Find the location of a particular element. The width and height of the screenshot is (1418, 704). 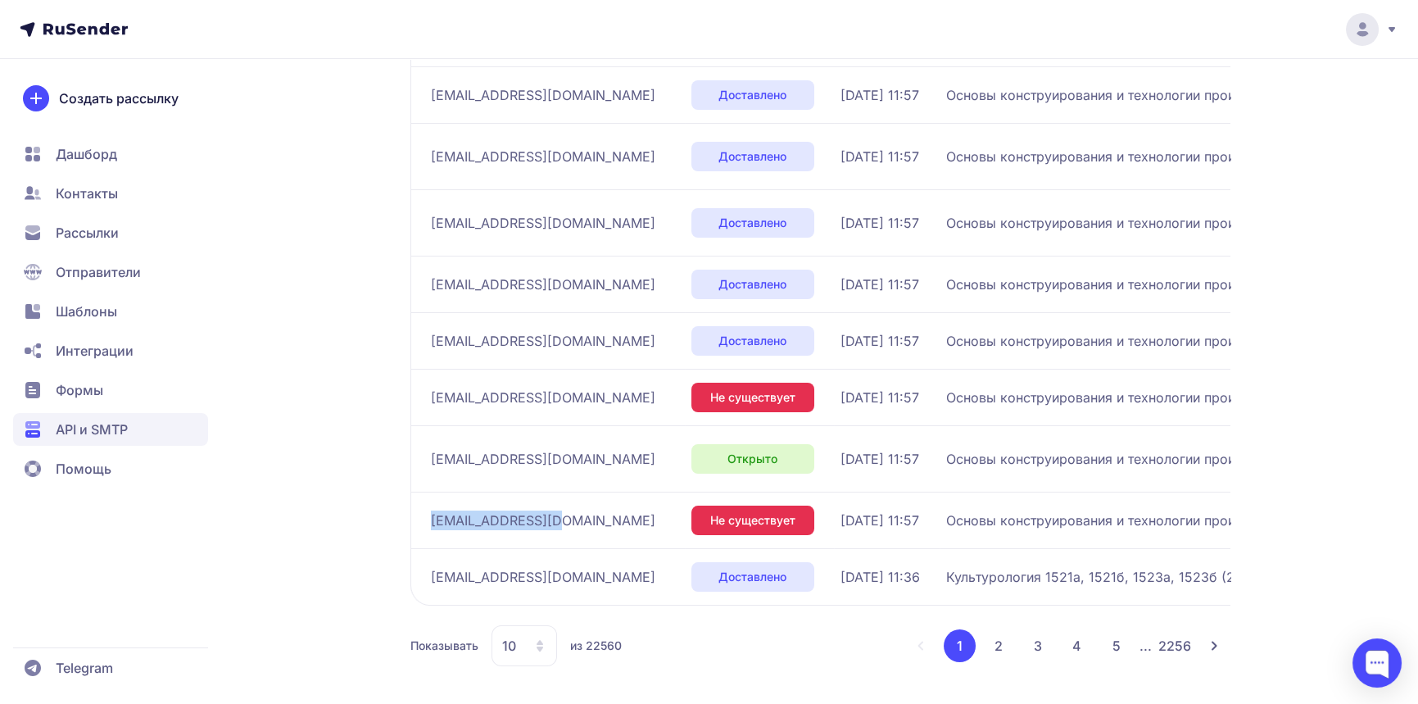

button: 3 is located at coordinates (1038, 646).